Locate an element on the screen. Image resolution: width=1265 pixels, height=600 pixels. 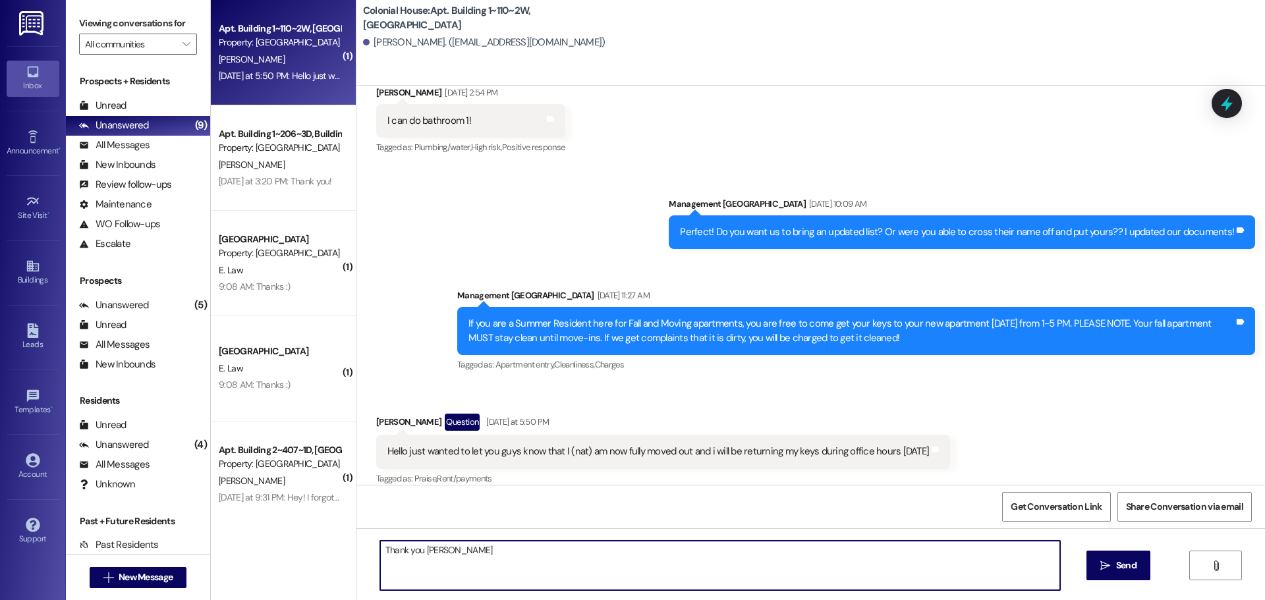
div: (9) is located at coordinates (201, 125).